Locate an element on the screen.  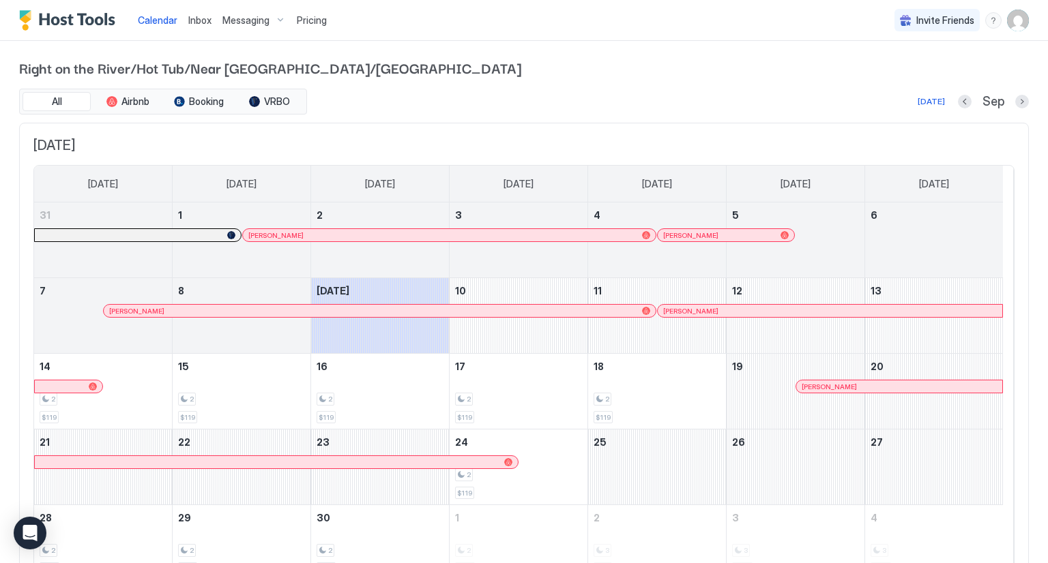
td: September 15, 2025 is located at coordinates (241, 391).